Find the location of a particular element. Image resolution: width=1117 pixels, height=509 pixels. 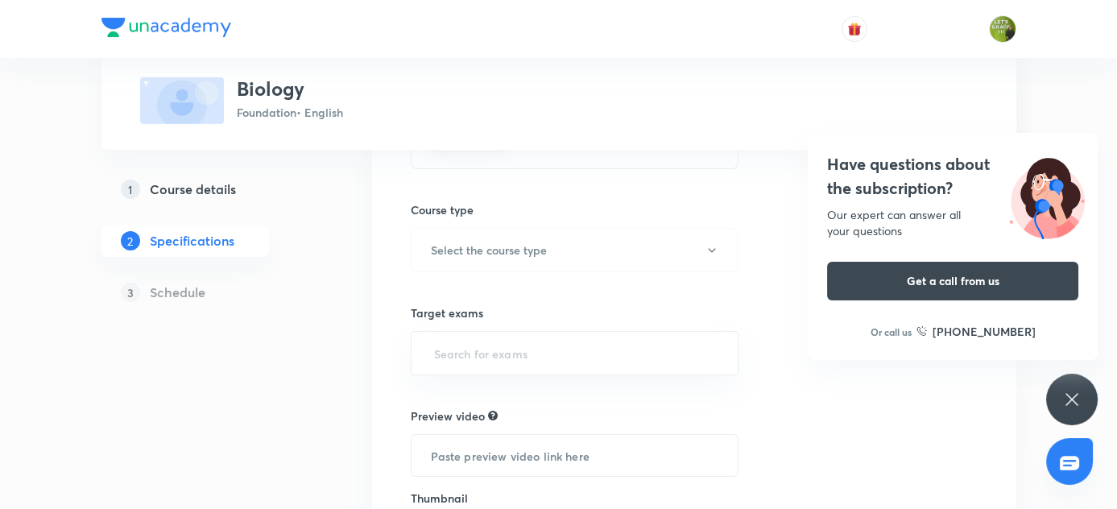

h6: Course type is located at coordinates (575, 209).